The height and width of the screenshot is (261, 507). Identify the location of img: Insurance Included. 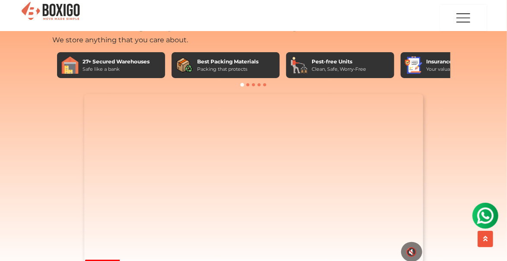
(413, 65).